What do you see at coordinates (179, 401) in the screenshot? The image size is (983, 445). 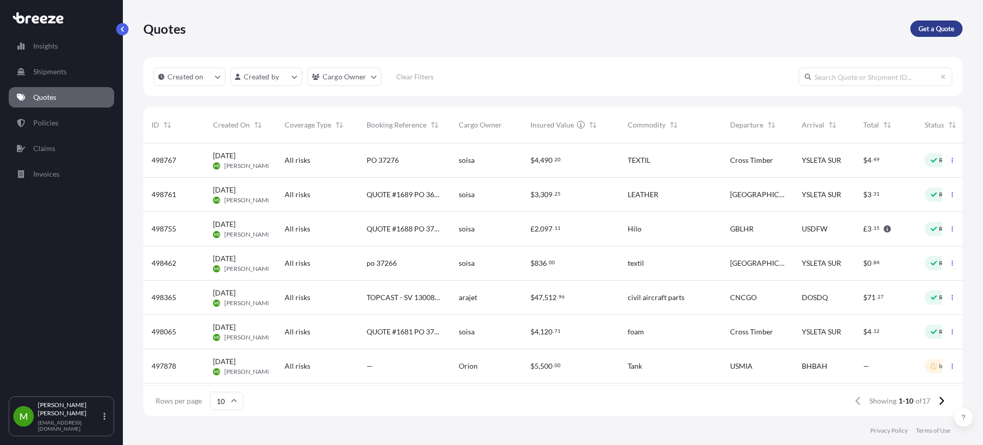 I see `span: Rows per page` at bounding box center [179, 401].